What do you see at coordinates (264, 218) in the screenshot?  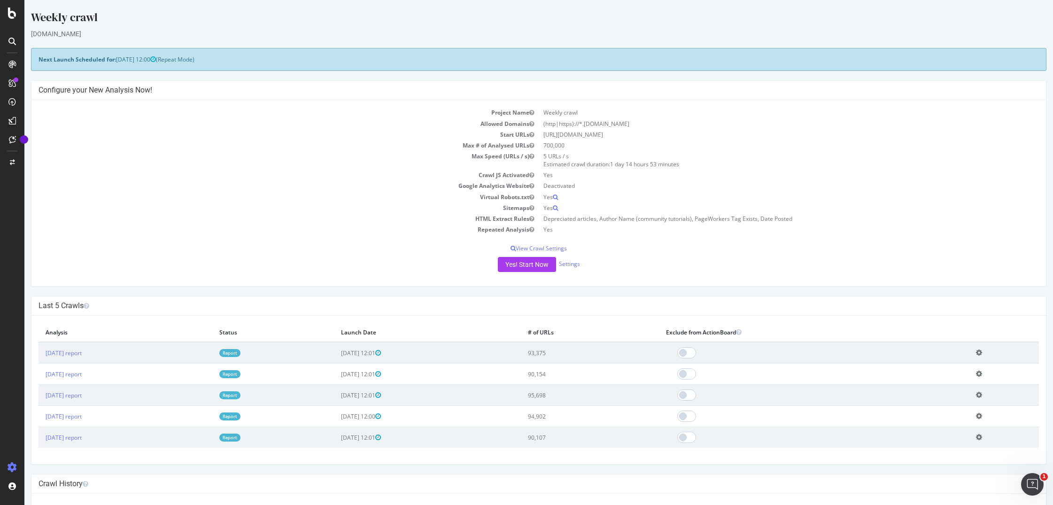 I see `td: HTML Extract Rules` at bounding box center [264, 218].